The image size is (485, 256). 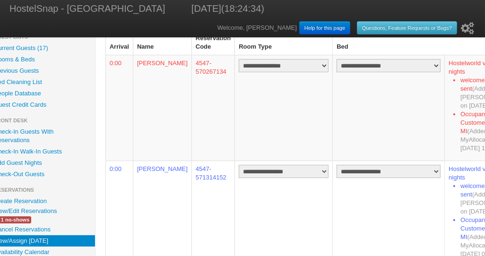 What do you see at coordinates (119, 108) in the screenshot?
I see `td: 0:00` at bounding box center [119, 108].